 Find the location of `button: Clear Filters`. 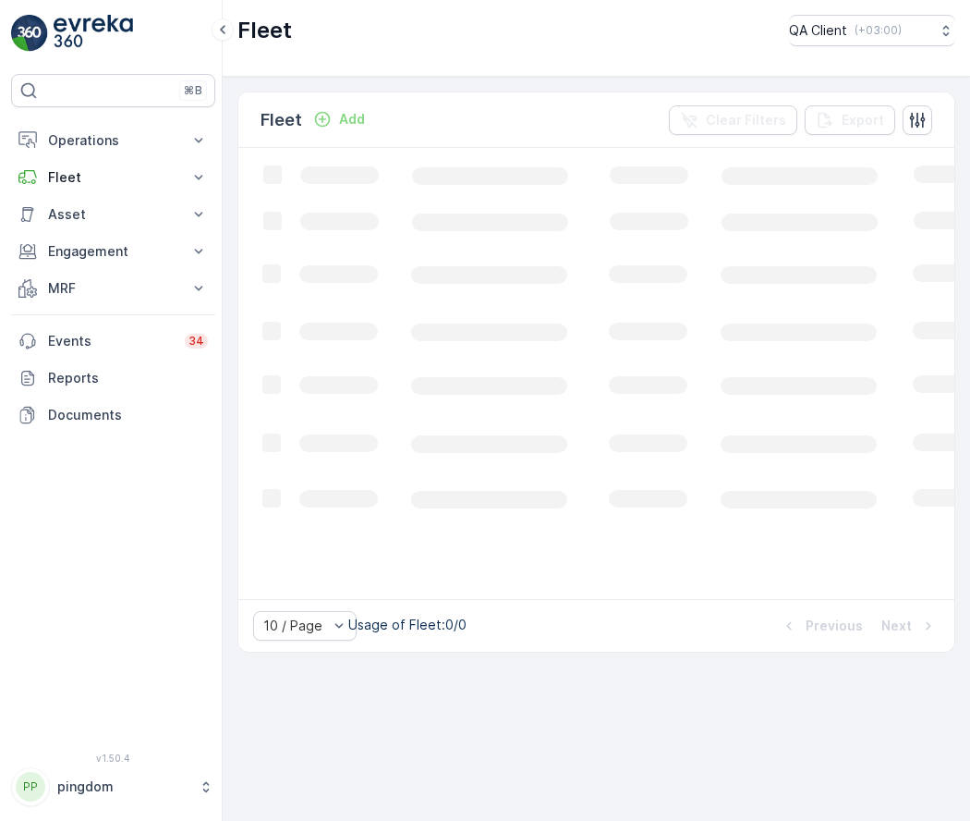

button: Clear Filters is located at coordinates (733, 120).